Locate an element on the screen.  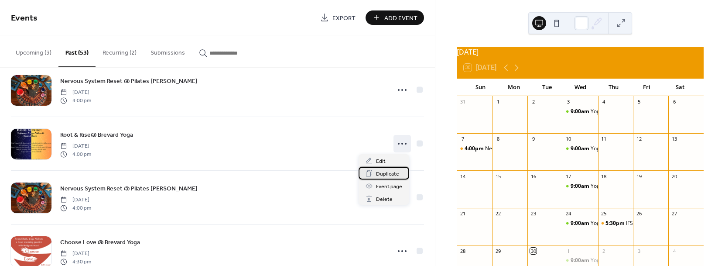
div: 26 is located at coordinates (639, 213).